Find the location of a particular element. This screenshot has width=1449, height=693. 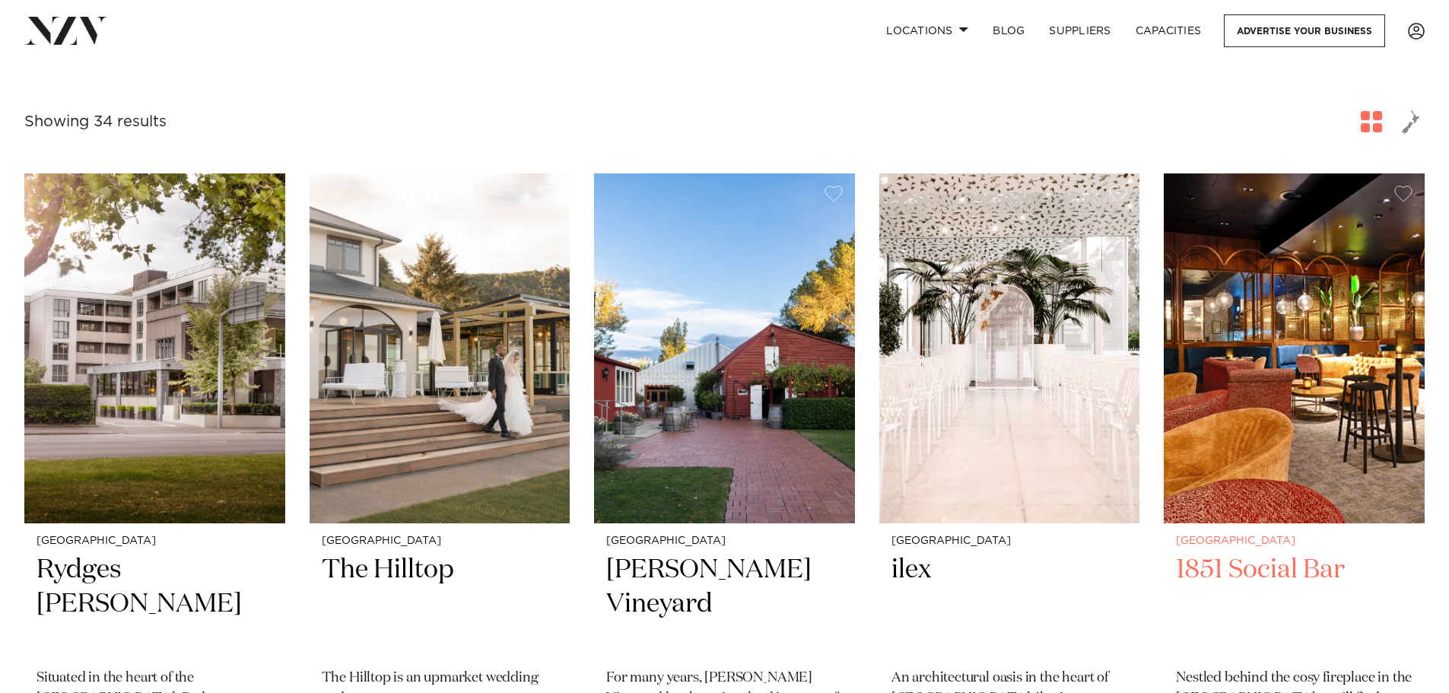

div: Showing 34 results is located at coordinates (95, 122).